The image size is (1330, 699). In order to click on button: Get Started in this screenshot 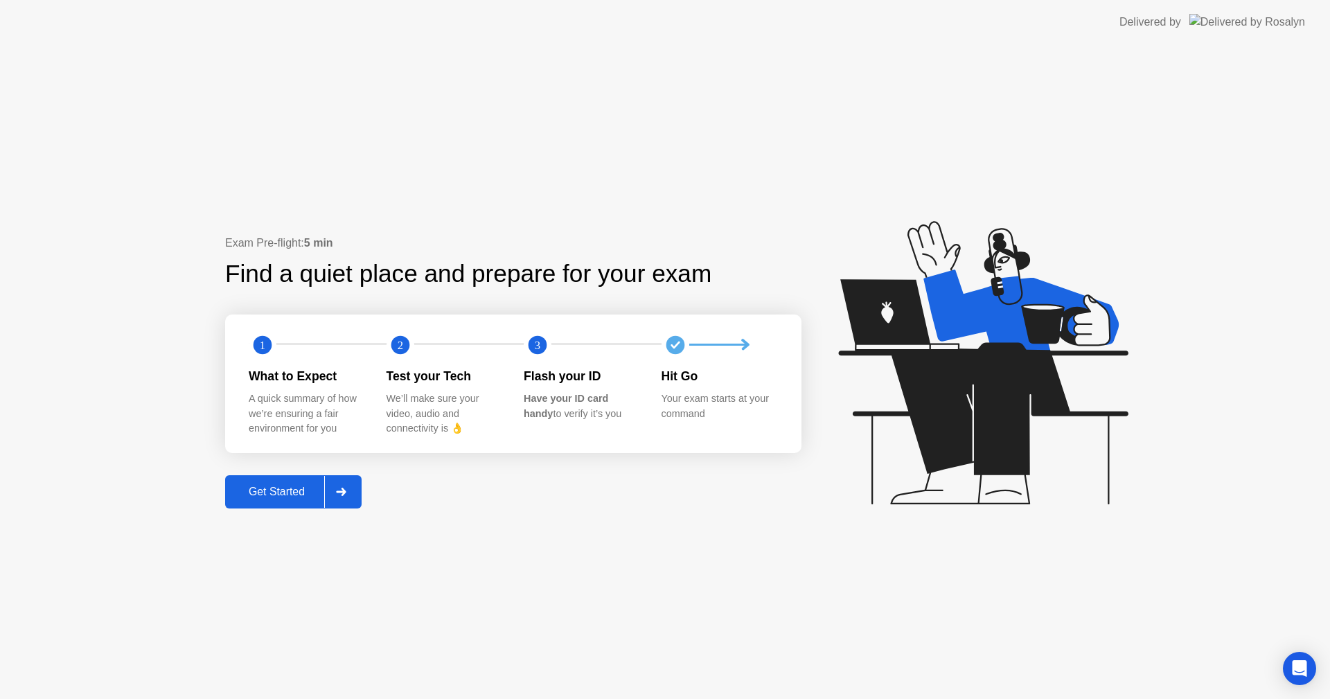, I will do `click(293, 492)`.